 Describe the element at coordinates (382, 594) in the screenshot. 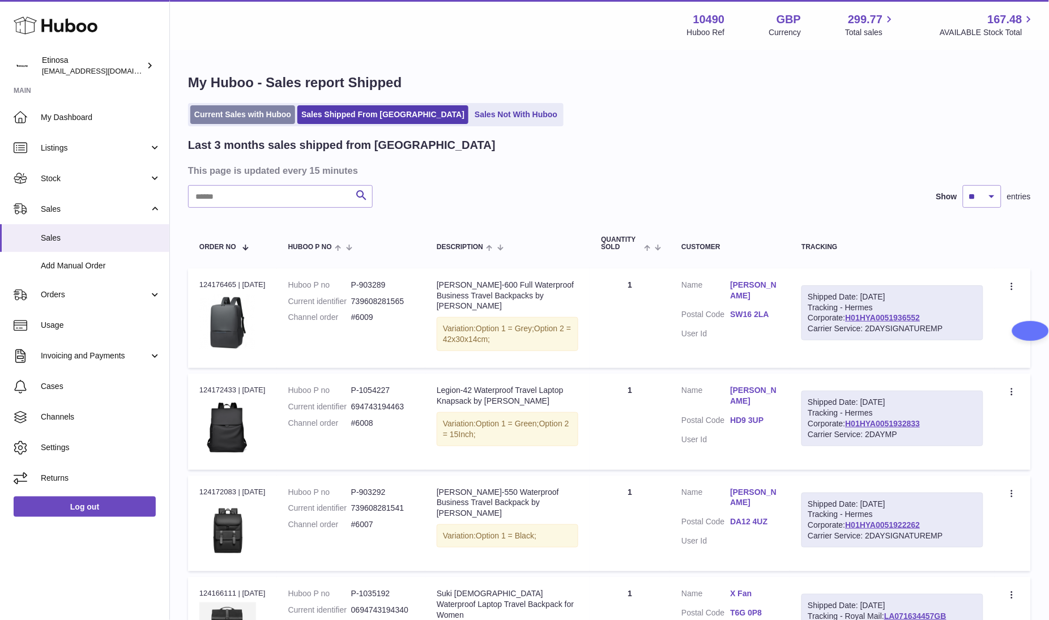

I see `dd: P-1035192` at that location.